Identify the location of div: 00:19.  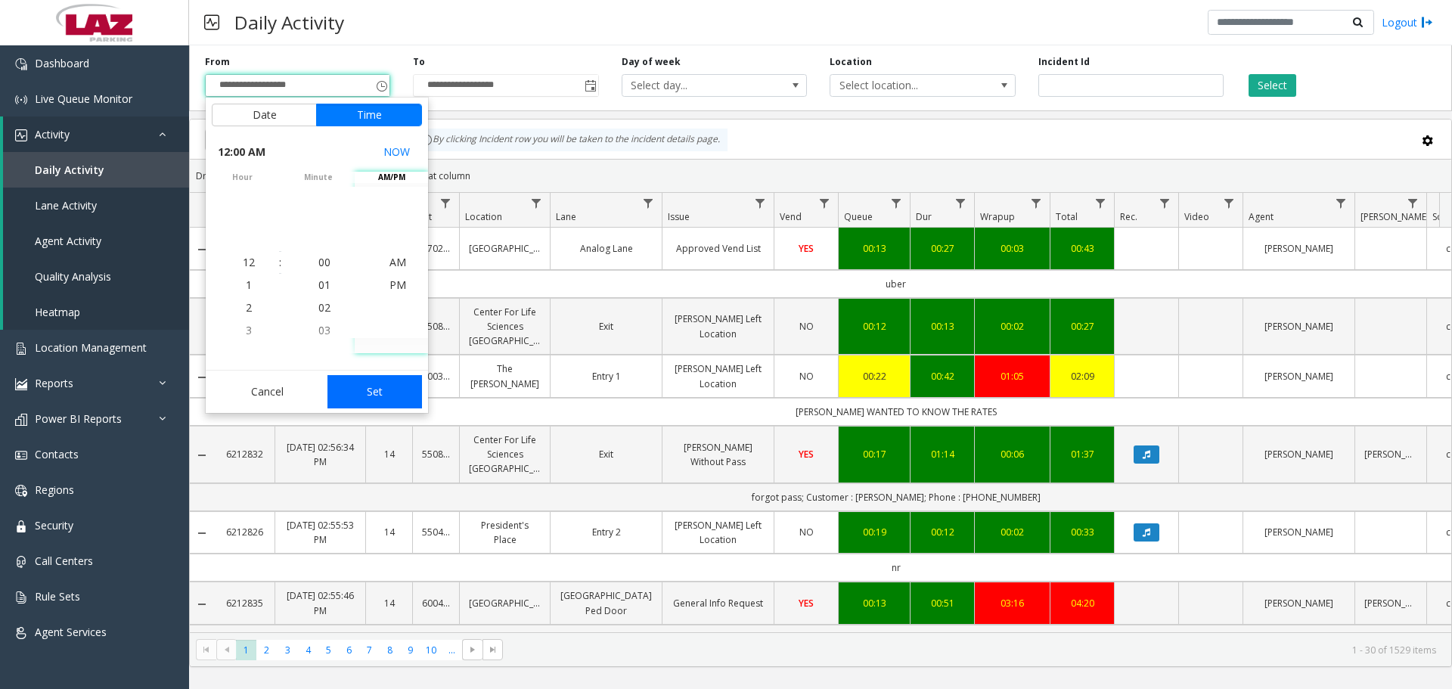
(874, 532).